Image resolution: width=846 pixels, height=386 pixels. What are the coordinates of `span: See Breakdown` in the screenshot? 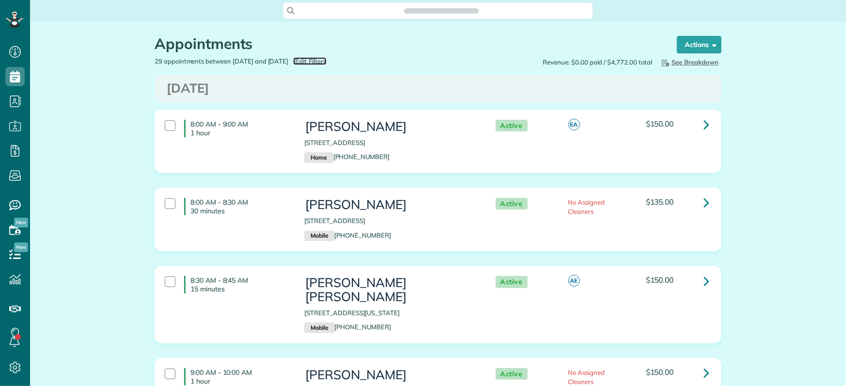 It's located at (689, 62).